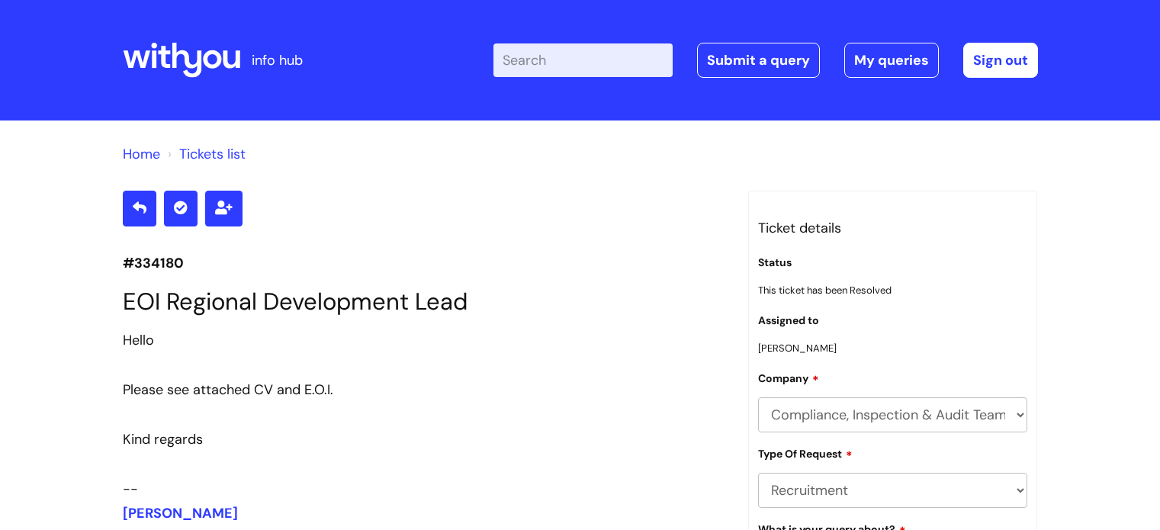 The height and width of the screenshot is (530, 1160). Describe the element at coordinates (424, 340) in the screenshot. I see `div: Hello` at that location.